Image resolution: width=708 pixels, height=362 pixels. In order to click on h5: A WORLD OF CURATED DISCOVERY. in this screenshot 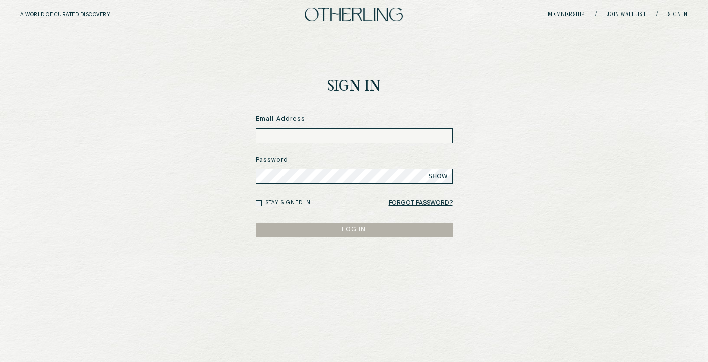, I will do `click(87, 15)`.